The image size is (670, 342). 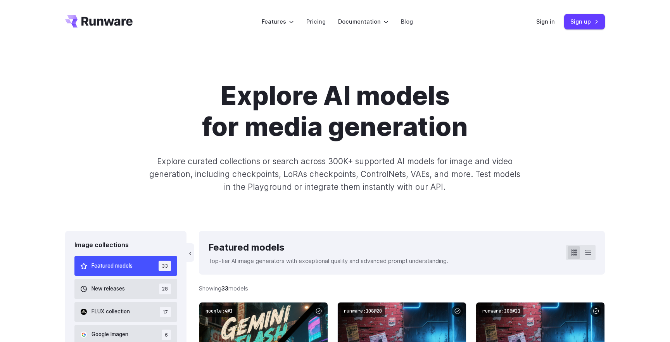 What do you see at coordinates (126, 245) in the screenshot?
I see `div: Image collections` at bounding box center [126, 245].